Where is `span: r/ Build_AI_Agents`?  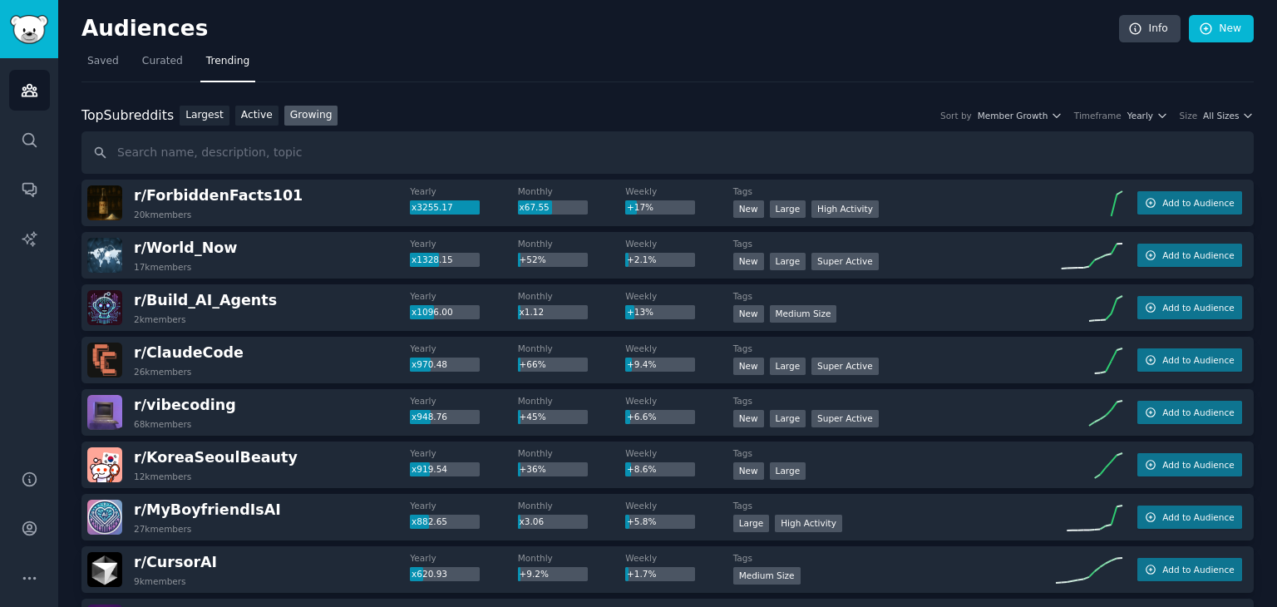 span: r/ Build_AI_Agents is located at coordinates (205, 300).